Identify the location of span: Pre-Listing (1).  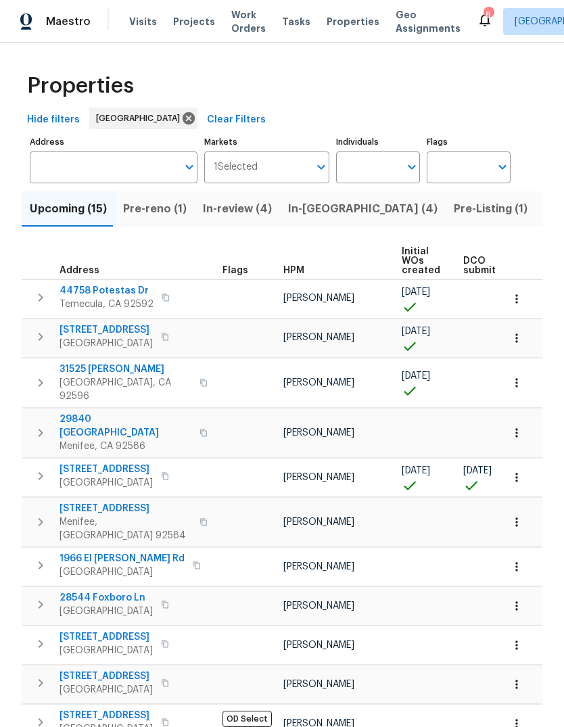
(490, 209).